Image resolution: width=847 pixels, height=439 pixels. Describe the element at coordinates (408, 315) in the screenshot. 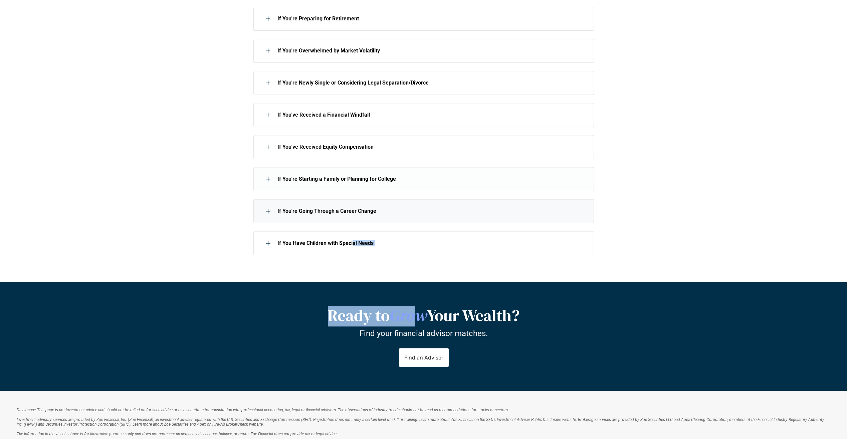

I see `em: Grow` at that location.